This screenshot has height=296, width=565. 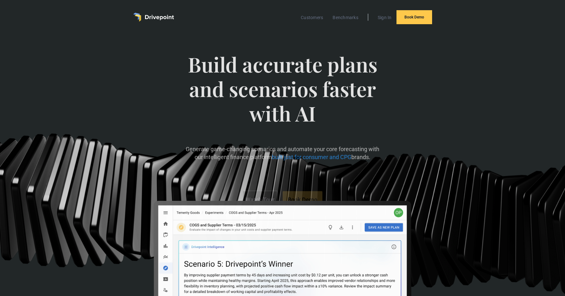 What do you see at coordinates (385, 17) in the screenshot?
I see `a: Sign In` at bounding box center [385, 17].